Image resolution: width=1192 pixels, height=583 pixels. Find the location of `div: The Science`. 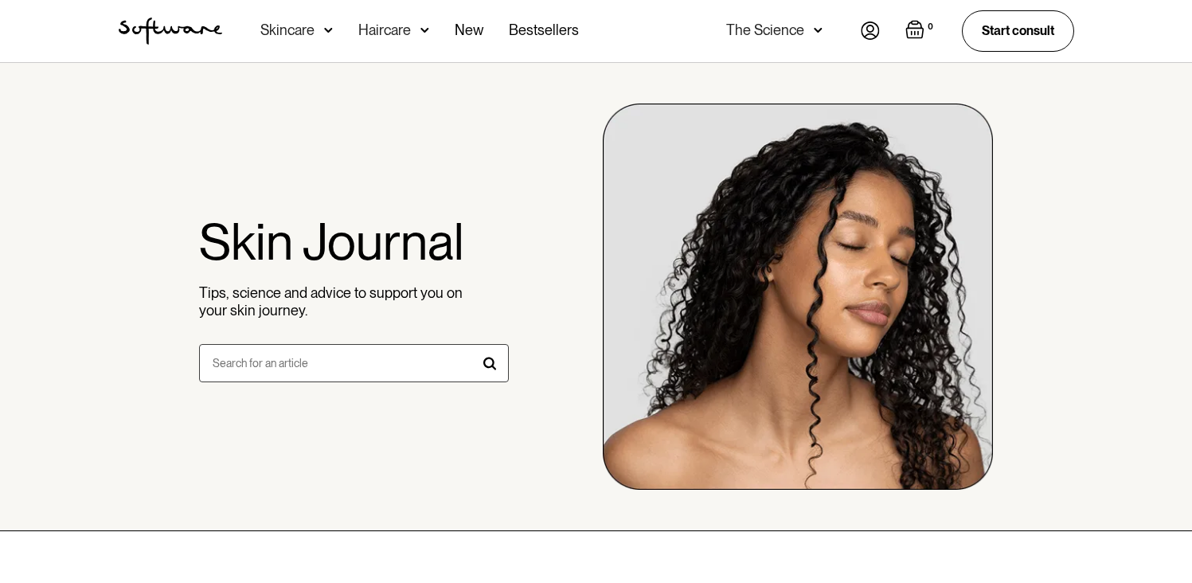

div: The Science is located at coordinates (765, 30).